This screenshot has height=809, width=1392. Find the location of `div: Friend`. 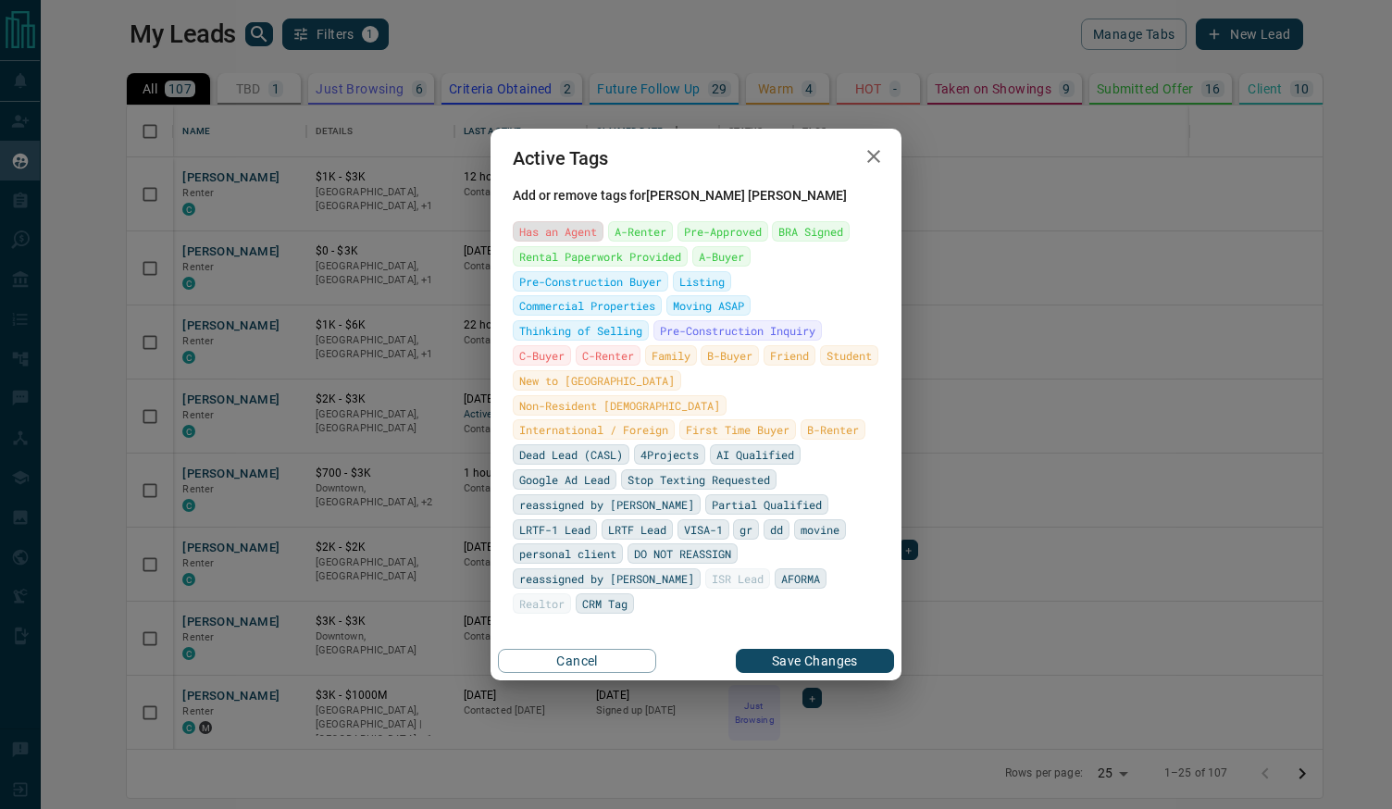

div: Friend is located at coordinates (790, 356).